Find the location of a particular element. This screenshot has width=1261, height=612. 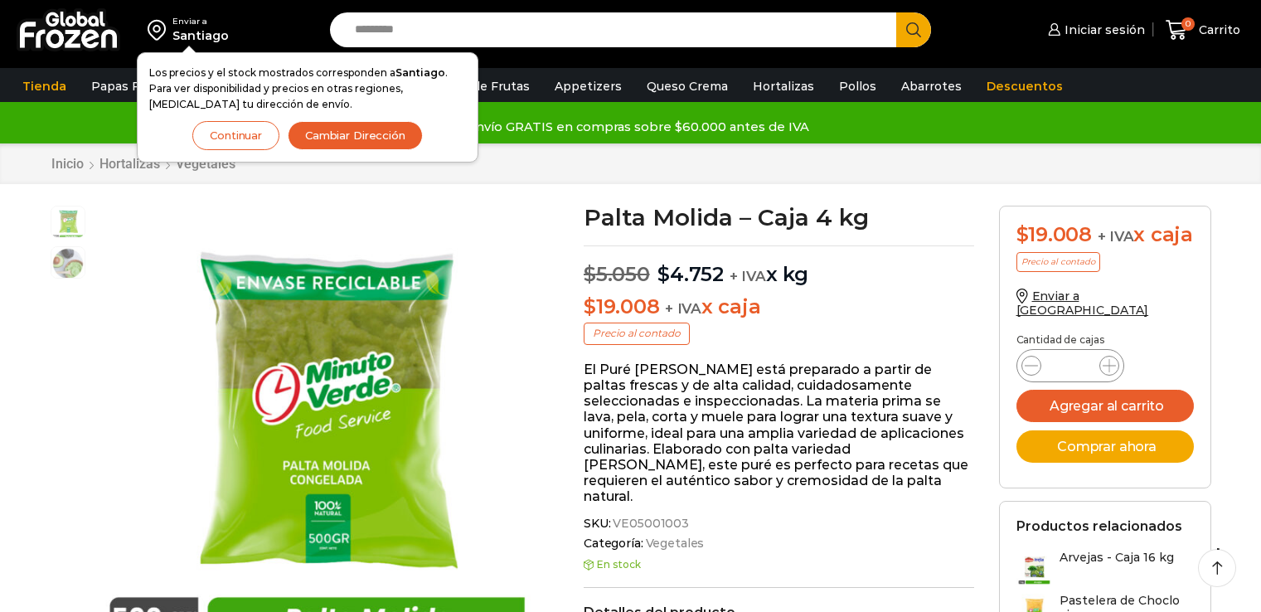

p: Los precios y el stock mostrados corresponden a . Para ver disponibilidad y precios en otras regi... is located at coordinates (308, 89).